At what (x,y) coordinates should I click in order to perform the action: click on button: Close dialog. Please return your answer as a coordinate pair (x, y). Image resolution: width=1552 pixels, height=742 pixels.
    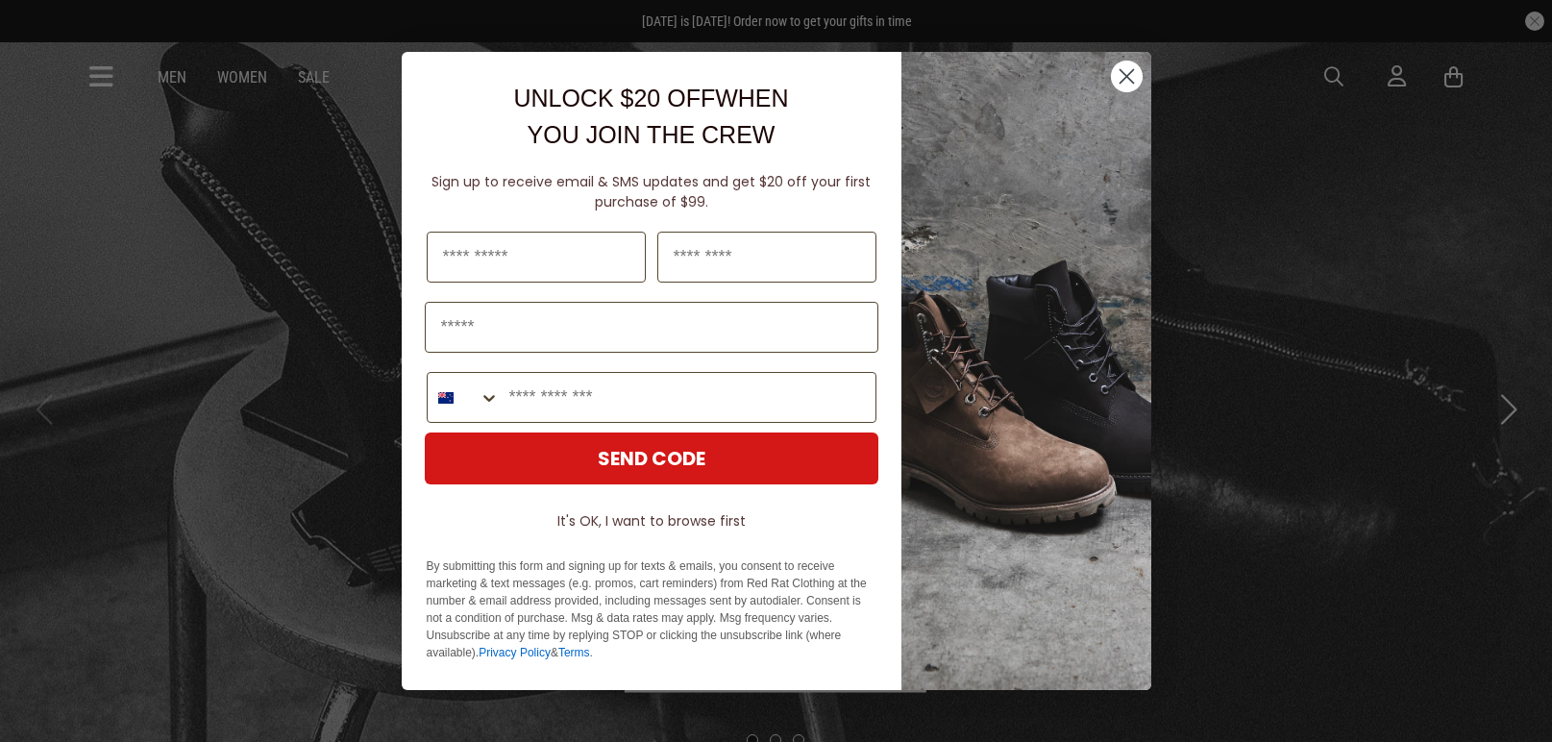
    Looking at the image, I should click on (1126, 76).